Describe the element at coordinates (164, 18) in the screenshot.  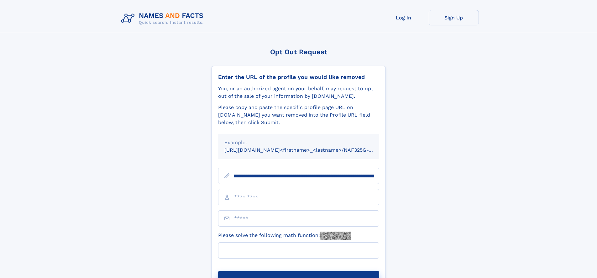
I see `img: Logo Names and Facts` at that location.